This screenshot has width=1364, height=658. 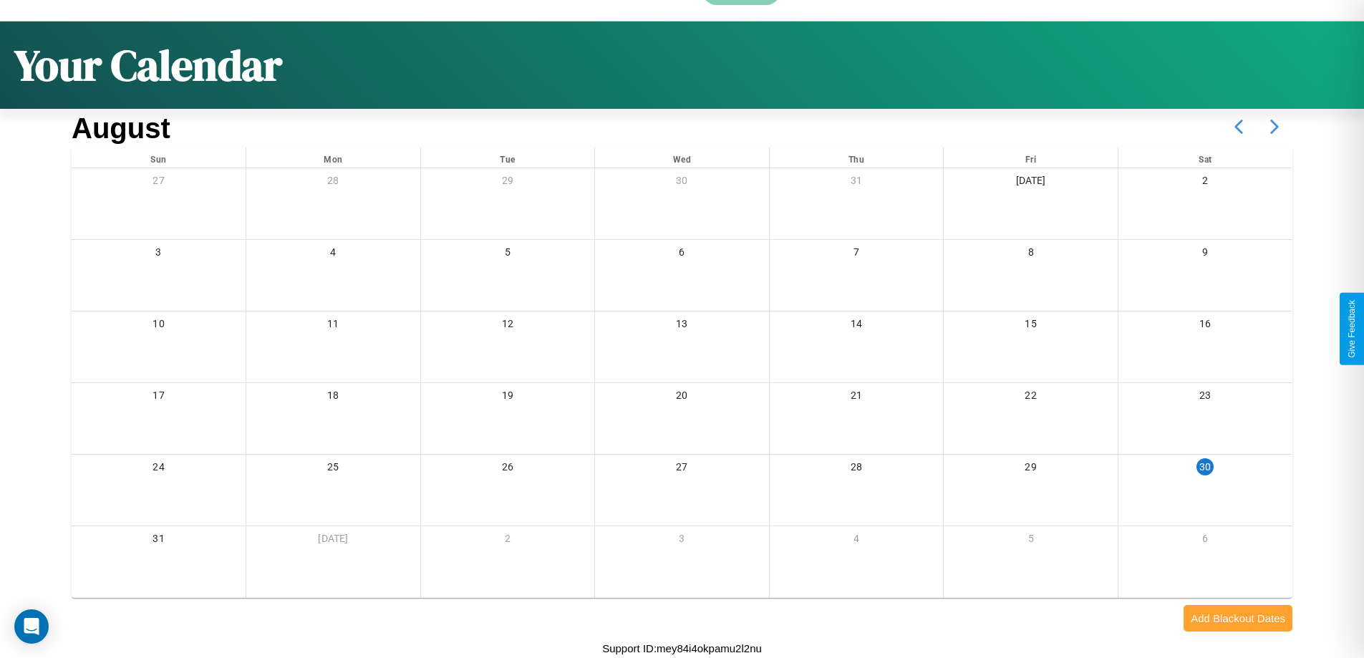 What do you see at coordinates (333, 326) in the screenshot?
I see `div: 11` at bounding box center [333, 326].